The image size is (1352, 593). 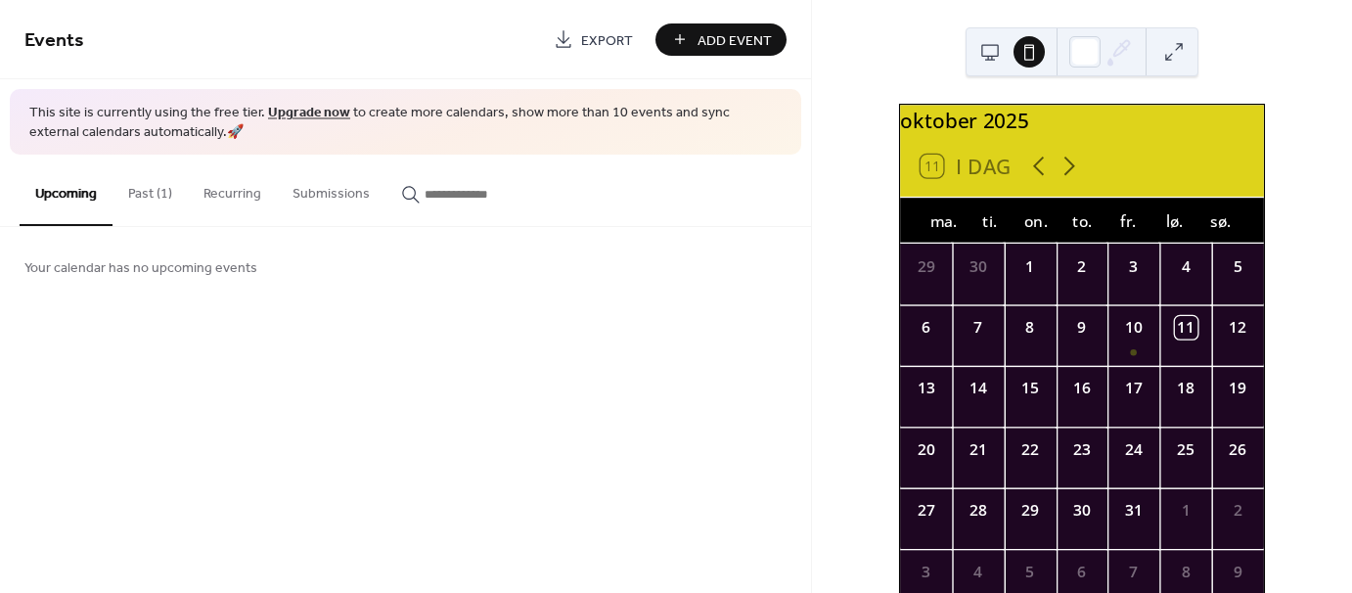 I want to click on span: Your calendar has no upcoming events, so click(x=141, y=268).